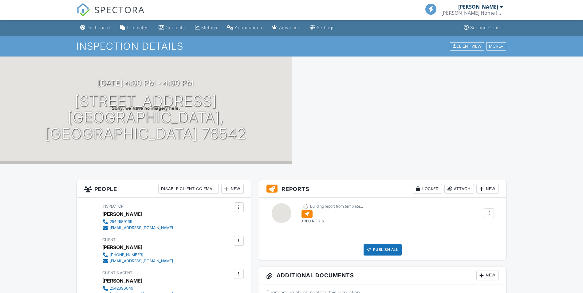 This screenshot has height=293, width=583. Describe the element at coordinates (305, 206) in the screenshot. I see `img: loading-93afd81d04378562ca97960a6d0abf470c8f8241ccf6a1b4da771bf876922d1b.gif` at that location.